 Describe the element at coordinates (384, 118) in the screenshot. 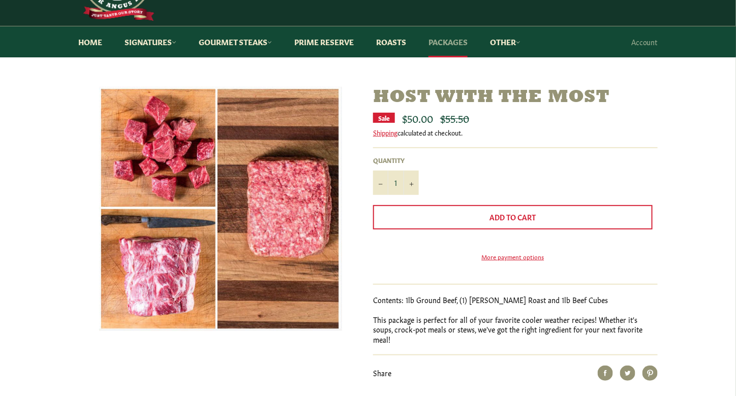

I see `div: Sale` at that location.